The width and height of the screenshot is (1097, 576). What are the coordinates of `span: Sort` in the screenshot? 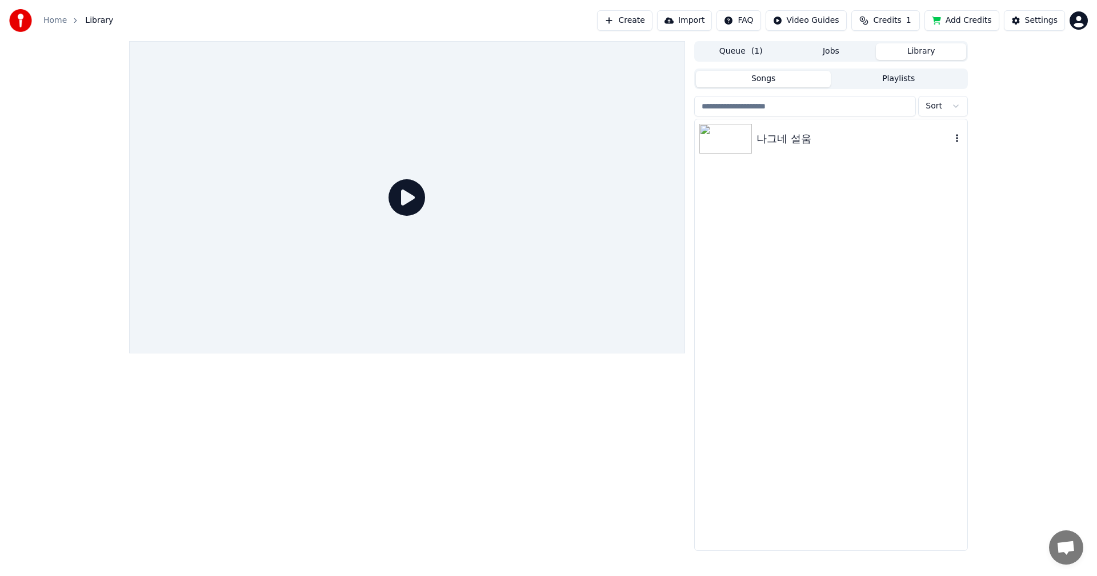 It's located at (933, 106).